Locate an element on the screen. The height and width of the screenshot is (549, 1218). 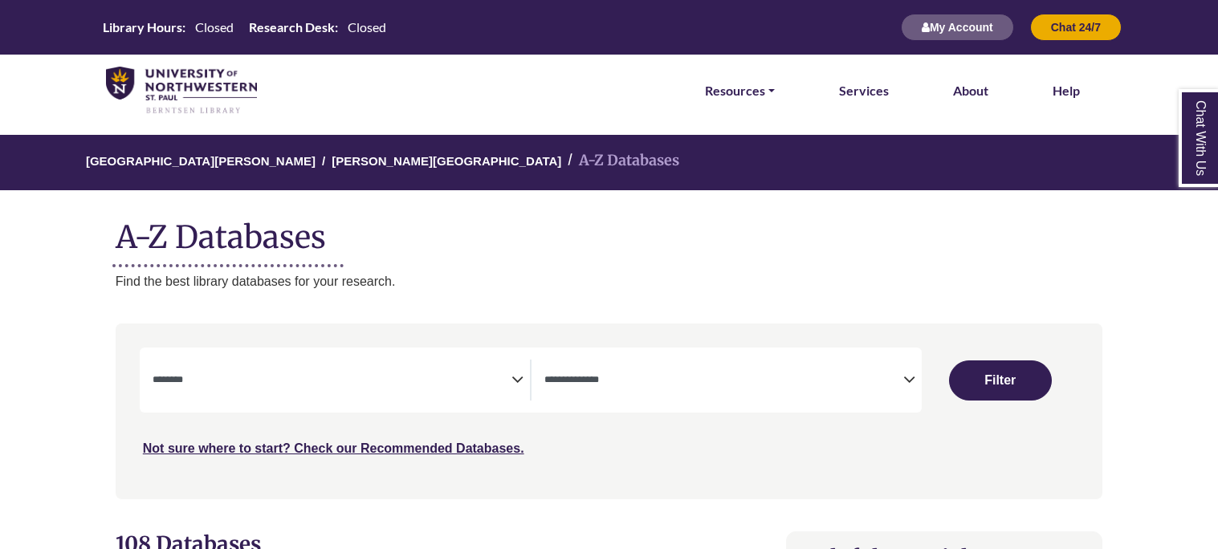
nav: breadcrumb is located at coordinates (608, 162).